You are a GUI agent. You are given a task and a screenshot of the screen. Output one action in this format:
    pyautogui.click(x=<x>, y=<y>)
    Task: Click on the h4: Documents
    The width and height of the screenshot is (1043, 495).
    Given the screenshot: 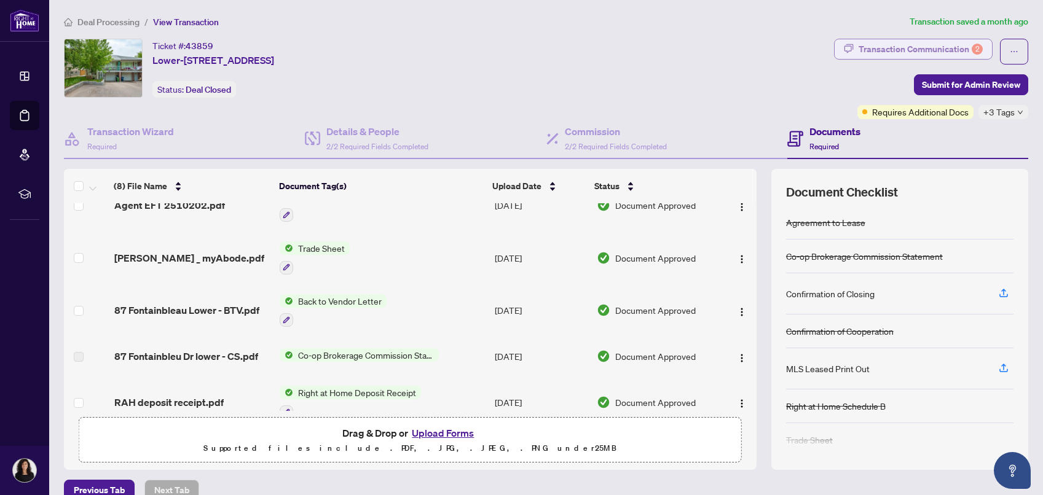 What is the action you would take?
    pyautogui.click(x=835, y=132)
    